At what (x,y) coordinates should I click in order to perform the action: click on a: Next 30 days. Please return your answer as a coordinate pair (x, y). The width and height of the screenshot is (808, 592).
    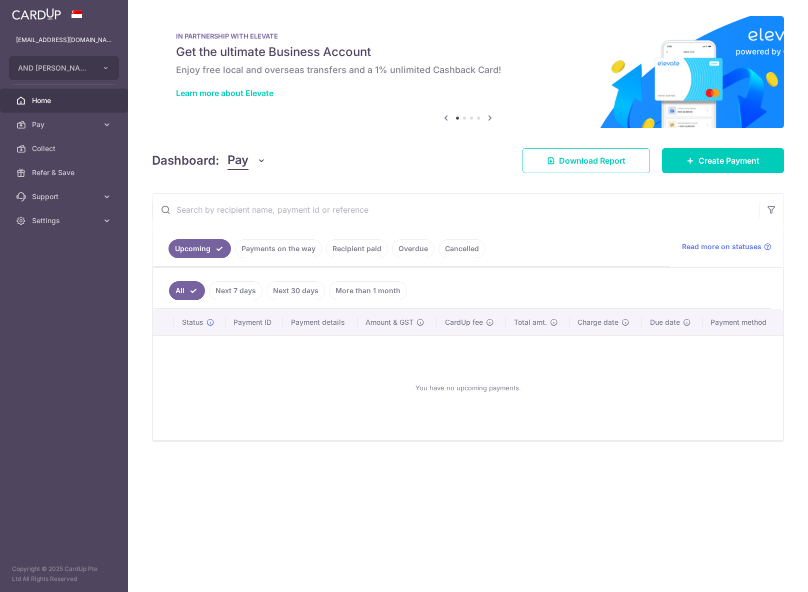
    Looking at the image, I should click on (296, 291).